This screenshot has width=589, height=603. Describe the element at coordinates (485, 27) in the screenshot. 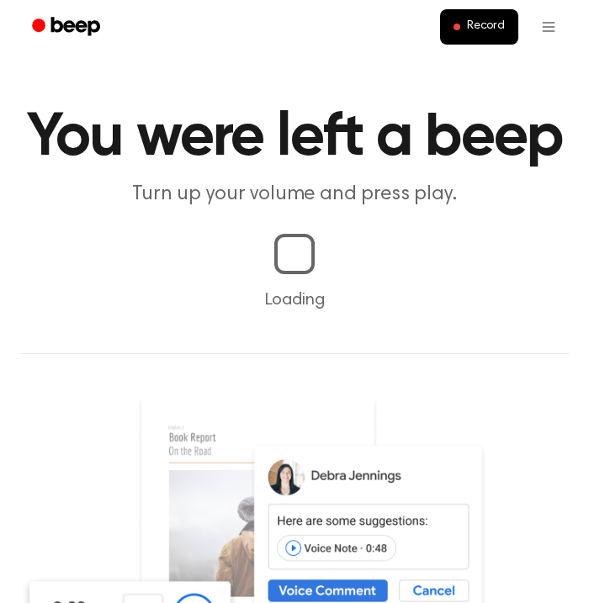

I see `span: Record` at that location.